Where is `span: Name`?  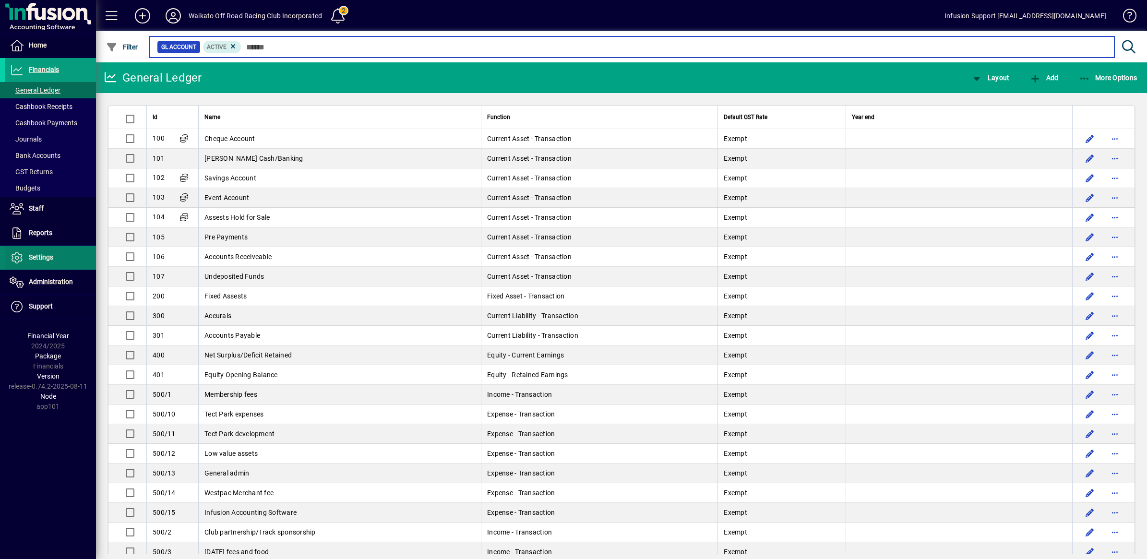
span: Name is located at coordinates (212, 117).